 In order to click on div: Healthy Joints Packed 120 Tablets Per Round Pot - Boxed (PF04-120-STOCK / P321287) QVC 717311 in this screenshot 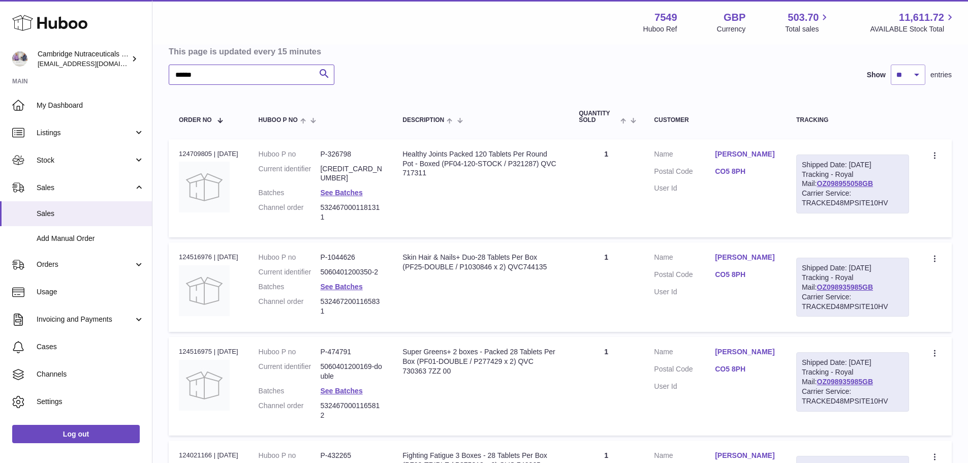, I will do `click(480, 164)`.